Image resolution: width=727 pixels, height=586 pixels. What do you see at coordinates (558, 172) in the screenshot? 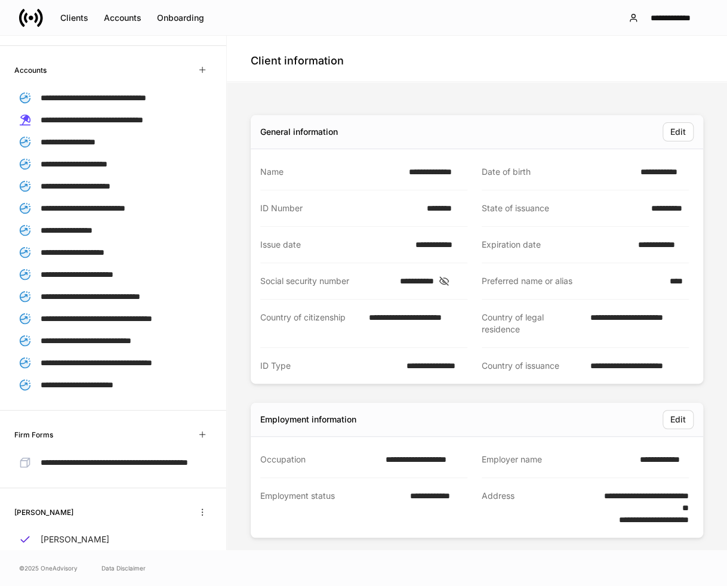
I see `div: Date of birth` at bounding box center [558, 172].